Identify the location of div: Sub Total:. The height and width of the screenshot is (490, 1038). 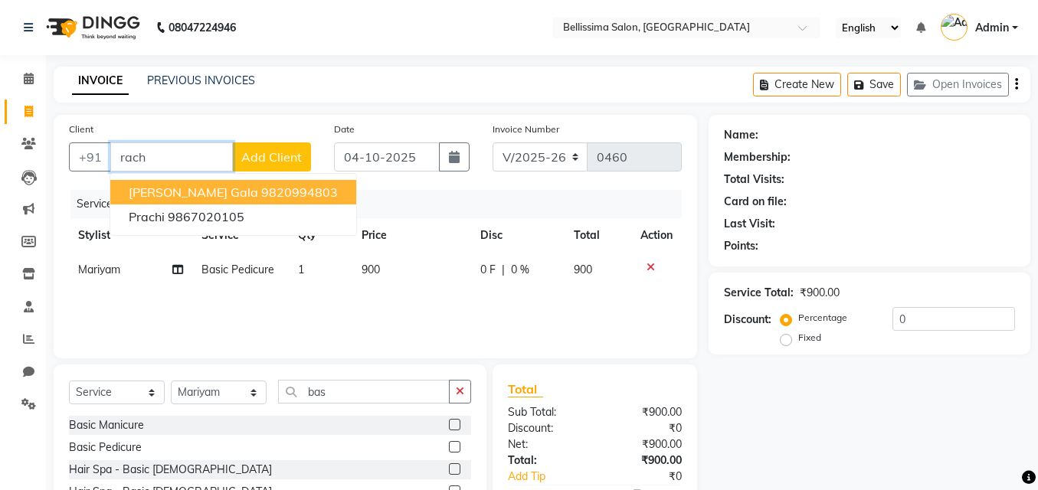
(545, 412).